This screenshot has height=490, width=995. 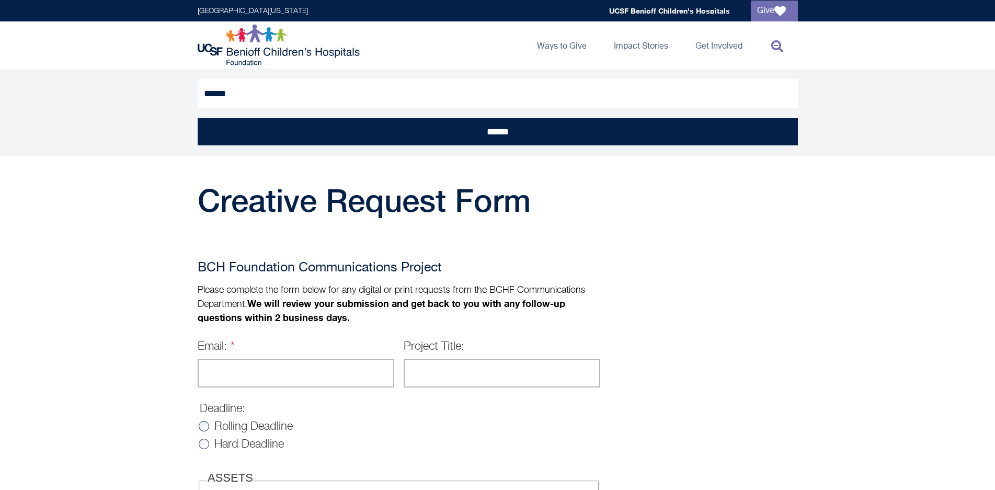 What do you see at coordinates (562, 45) in the screenshot?
I see `a: Ways to Give` at bounding box center [562, 45].